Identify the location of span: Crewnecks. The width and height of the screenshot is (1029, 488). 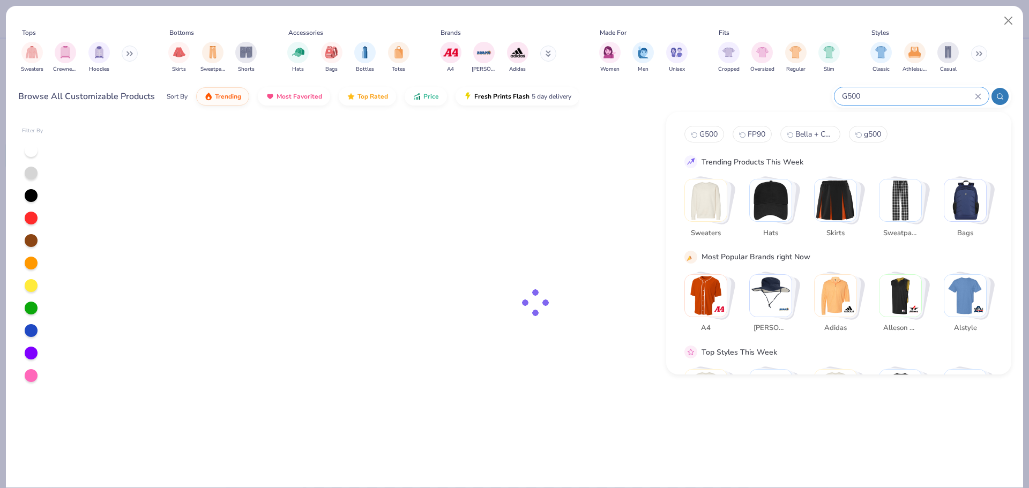
(65, 69).